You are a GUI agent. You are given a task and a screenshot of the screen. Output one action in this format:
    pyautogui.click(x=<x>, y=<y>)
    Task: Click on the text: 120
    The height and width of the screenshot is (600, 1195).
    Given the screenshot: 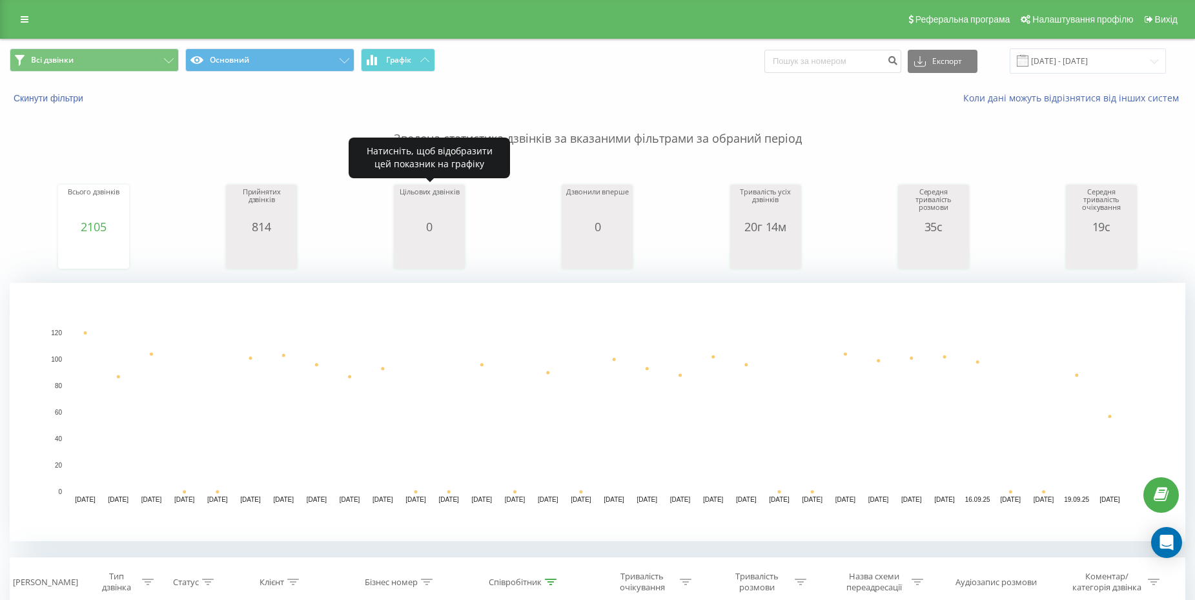 What is the action you would take?
    pyautogui.click(x=56, y=332)
    